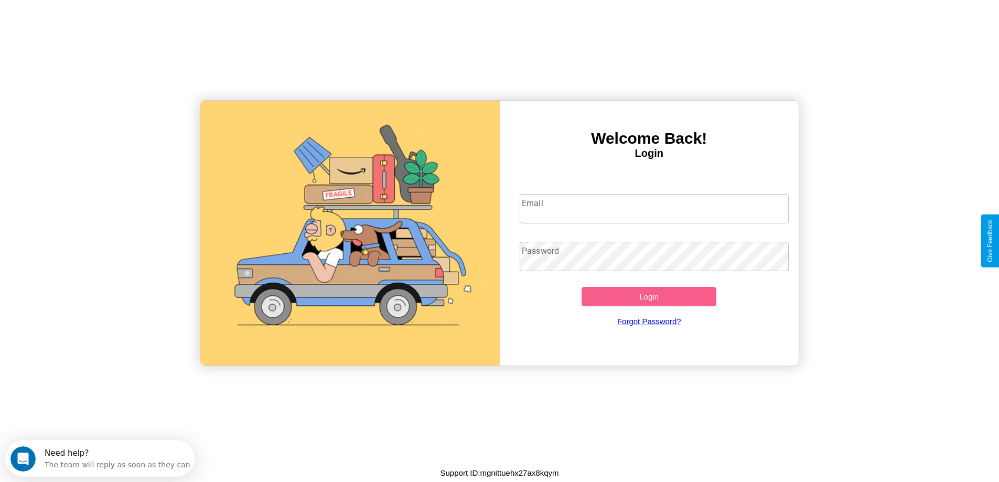 This screenshot has width=999, height=482. I want to click on div: Give Feedback, so click(990, 241).